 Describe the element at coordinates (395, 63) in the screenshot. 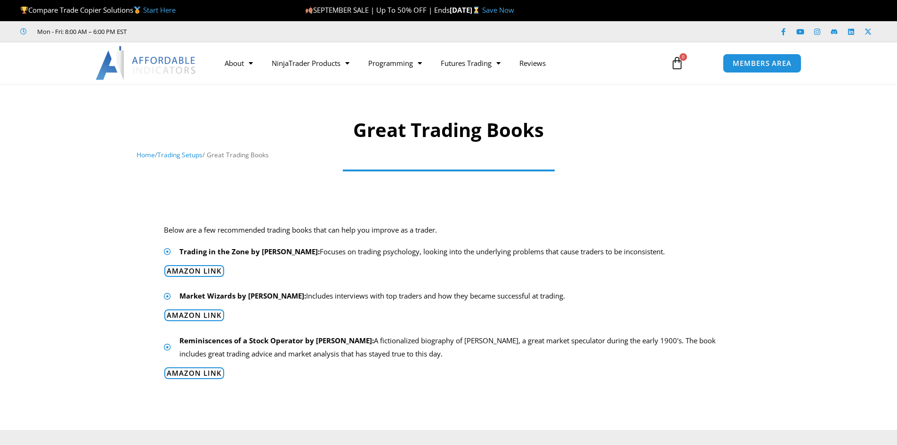

I see `a: Programming` at that location.